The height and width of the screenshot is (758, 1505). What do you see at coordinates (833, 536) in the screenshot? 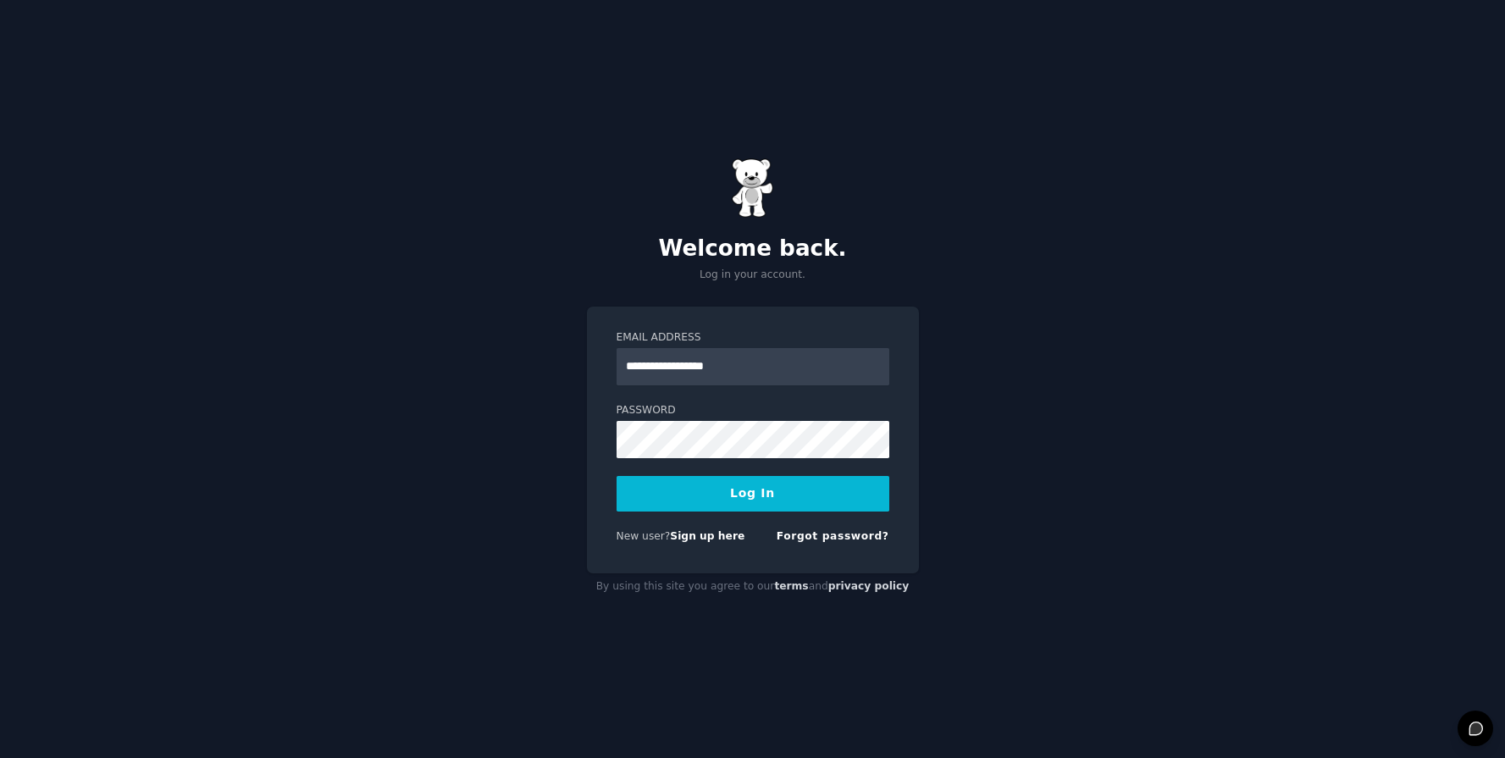
I see `a: Forgot password?` at bounding box center [833, 536].